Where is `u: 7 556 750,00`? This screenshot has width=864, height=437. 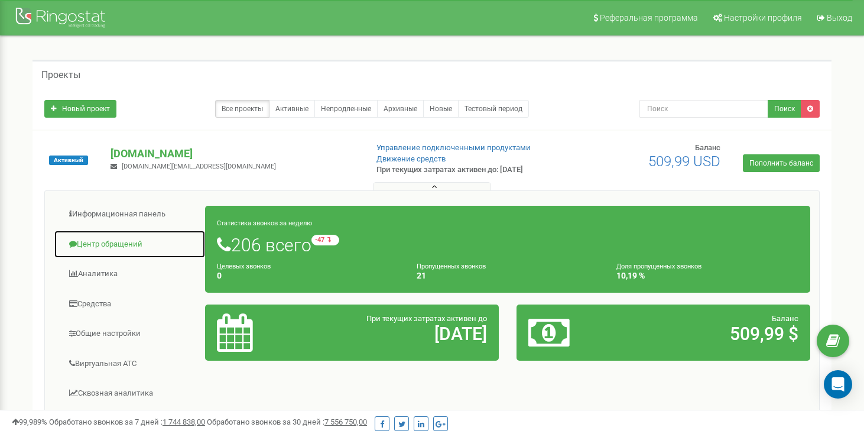
u: 7 556 750,00 is located at coordinates (346, 421).